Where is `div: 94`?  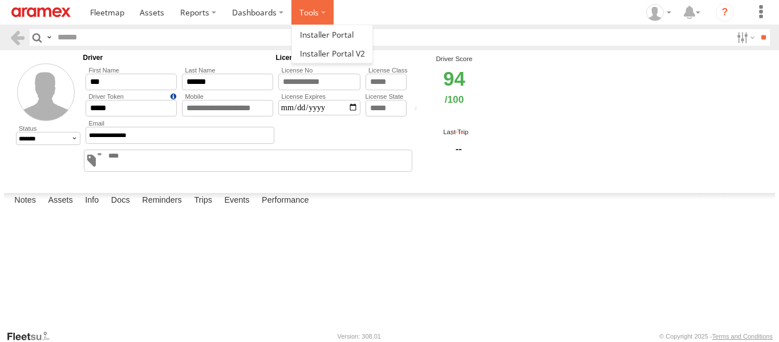 div: 94 is located at coordinates (455, 88).